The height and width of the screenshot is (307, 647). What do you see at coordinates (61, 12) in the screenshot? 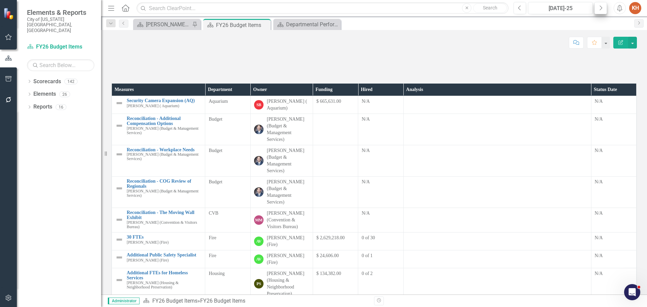
I see `span: Elements & Reports` at bounding box center [61, 12].